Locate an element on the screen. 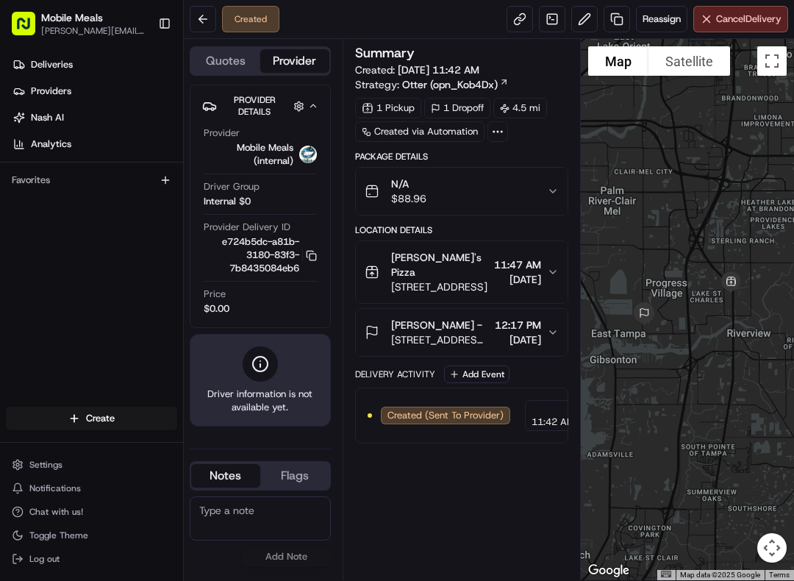 The width and height of the screenshot is (794, 581). button: Show street map is located at coordinates (618, 61).